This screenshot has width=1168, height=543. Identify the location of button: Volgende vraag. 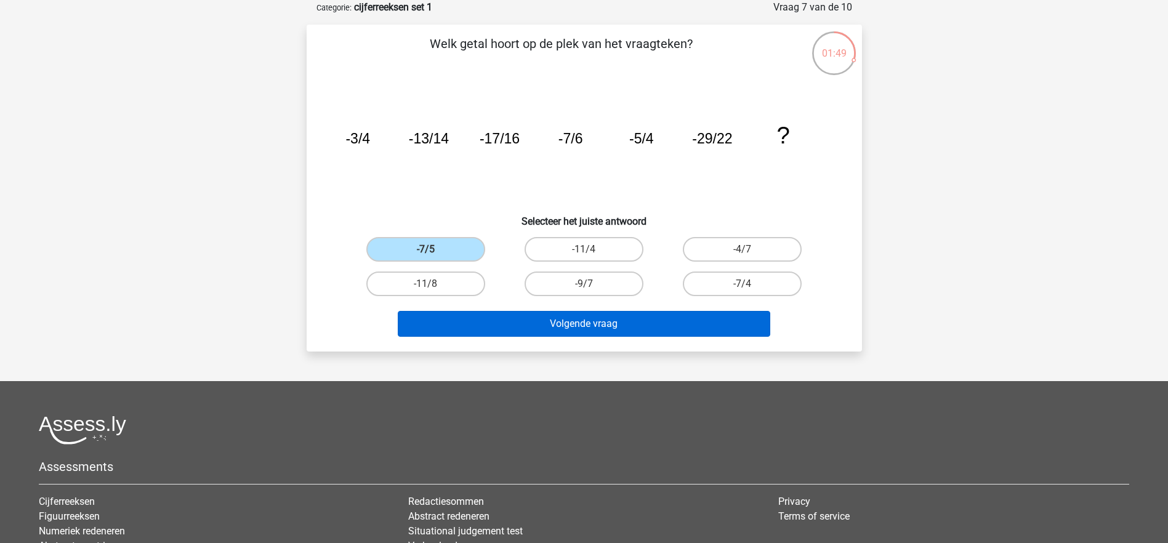
(584, 324).